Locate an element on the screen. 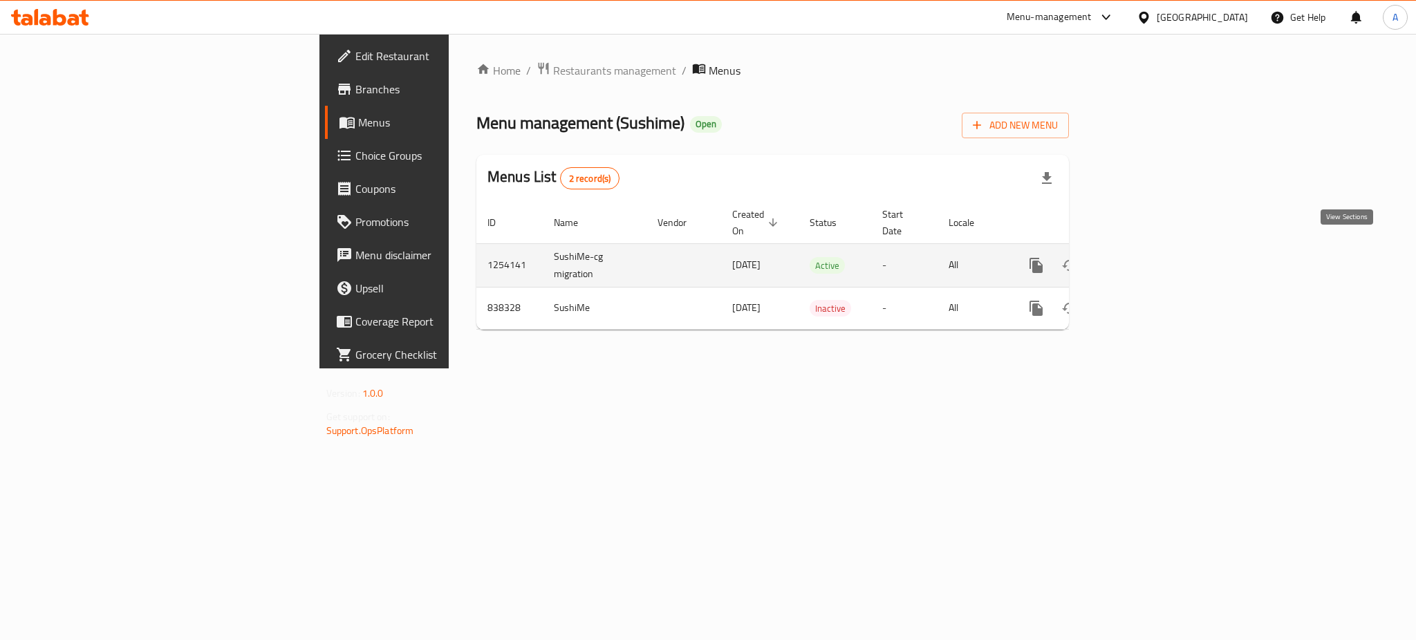  div: Active is located at coordinates (827, 265).